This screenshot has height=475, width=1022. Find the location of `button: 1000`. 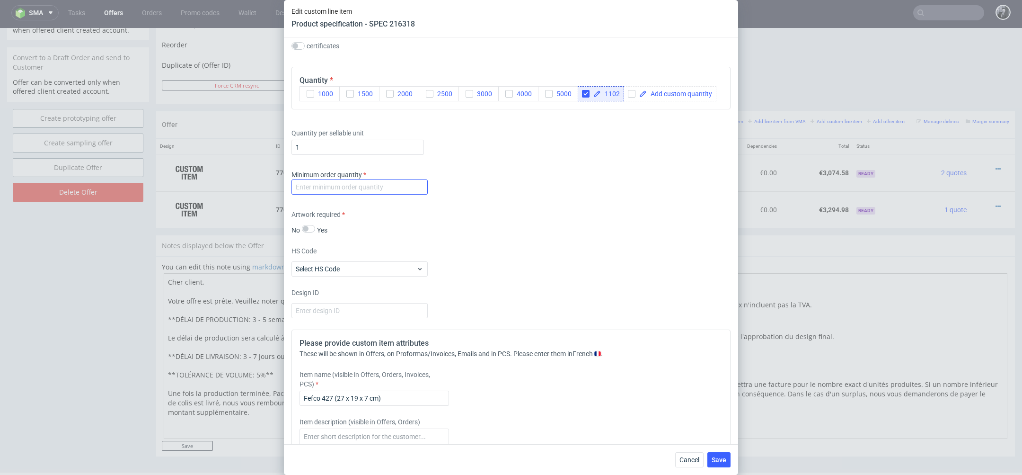

button: 1000 is located at coordinates (319, 94).